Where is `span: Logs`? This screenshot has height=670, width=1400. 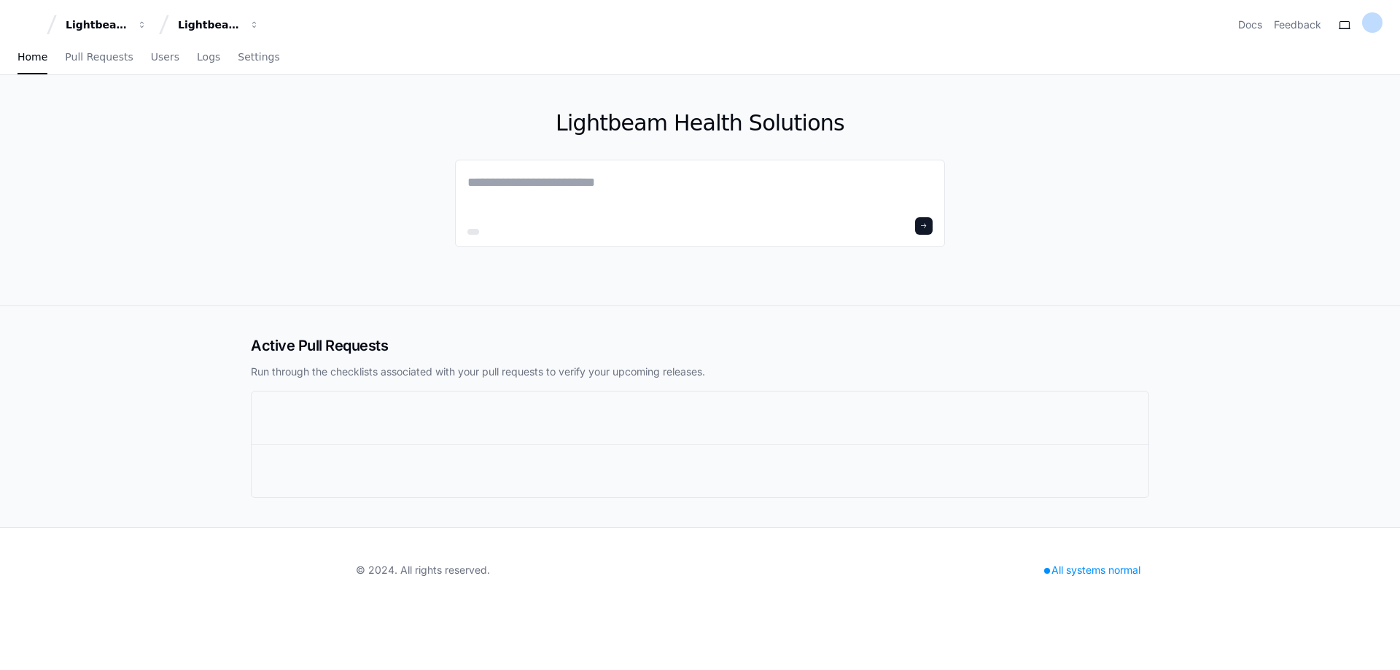 span: Logs is located at coordinates (209, 57).